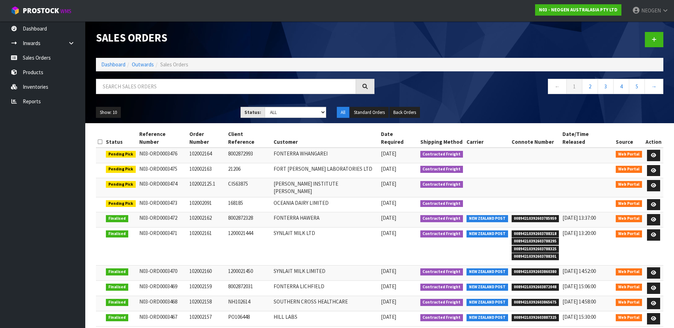 The height and width of the screenshot is (328, 674). I want to click on th: Reference Number, so click(163, 138).